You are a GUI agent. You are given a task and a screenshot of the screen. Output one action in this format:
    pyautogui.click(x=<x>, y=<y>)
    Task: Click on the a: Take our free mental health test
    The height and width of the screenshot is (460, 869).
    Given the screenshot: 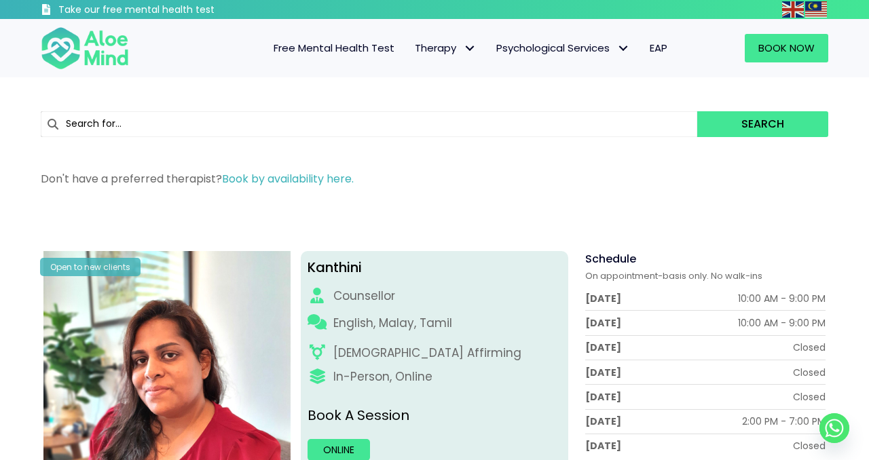 What is the action you would take?
    pyautogui.click(x=164, y=11)
    